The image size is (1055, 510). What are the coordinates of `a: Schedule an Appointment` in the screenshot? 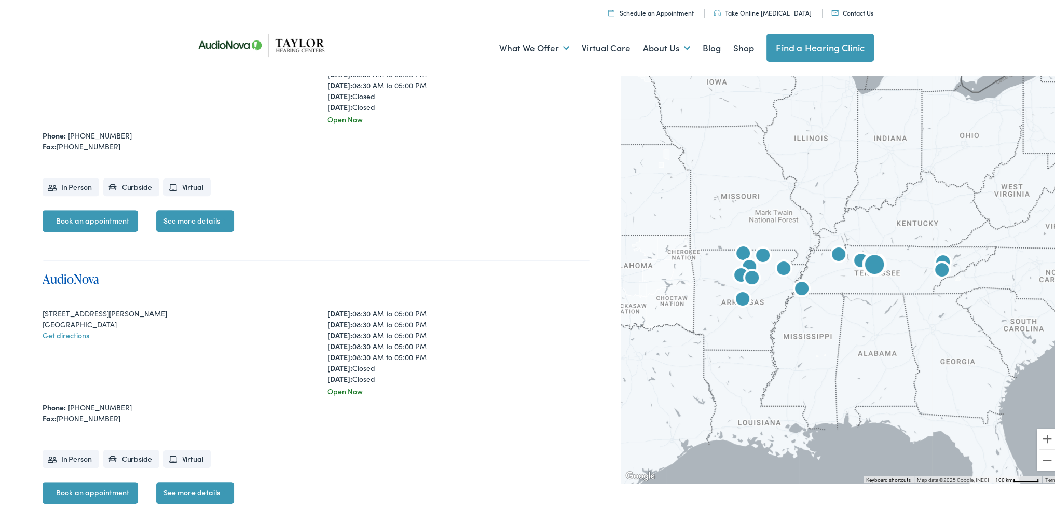 It's located at (650, 10).